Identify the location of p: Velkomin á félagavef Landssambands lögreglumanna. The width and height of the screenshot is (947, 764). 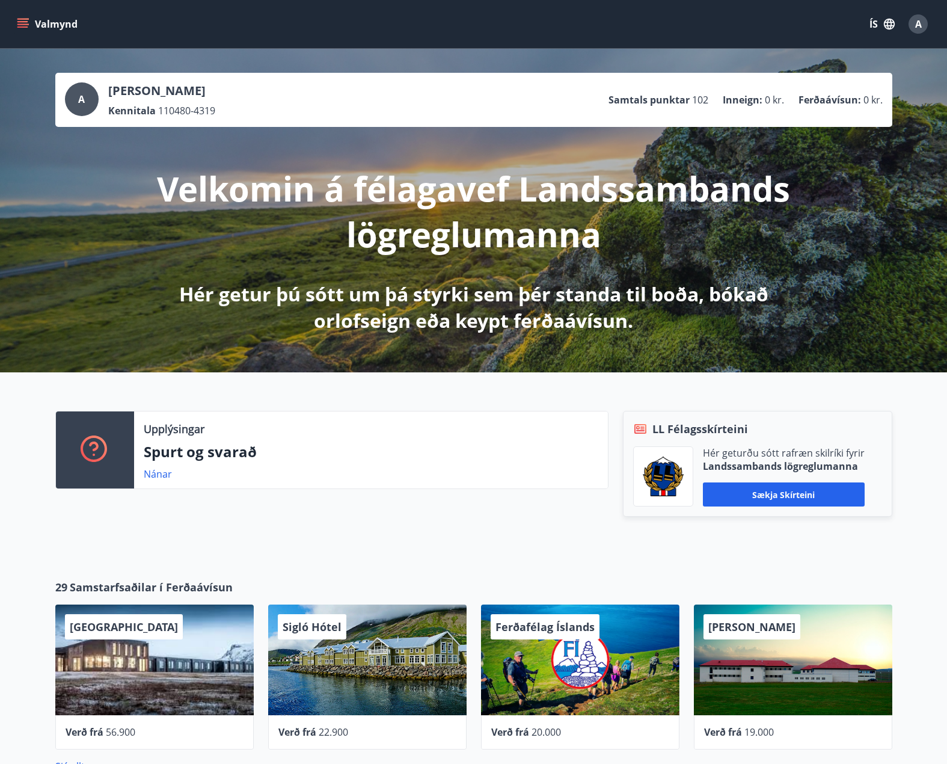
(474, 211).